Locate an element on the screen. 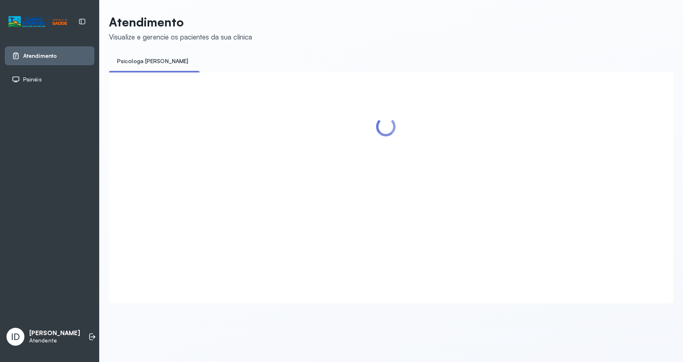  span: Atendimento is located at coordinates (40, 56).